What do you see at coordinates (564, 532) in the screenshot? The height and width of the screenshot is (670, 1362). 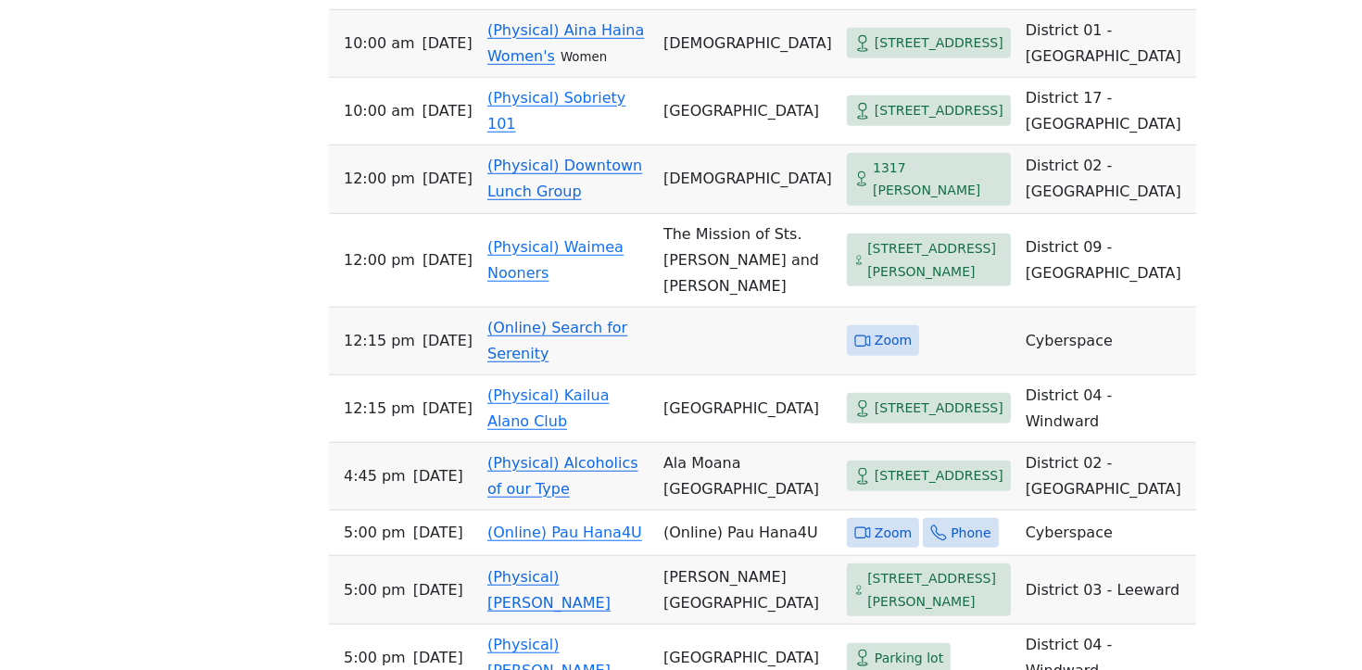 I see `a: (Online) Pau Hana4U` at bounding box center [564, 532].